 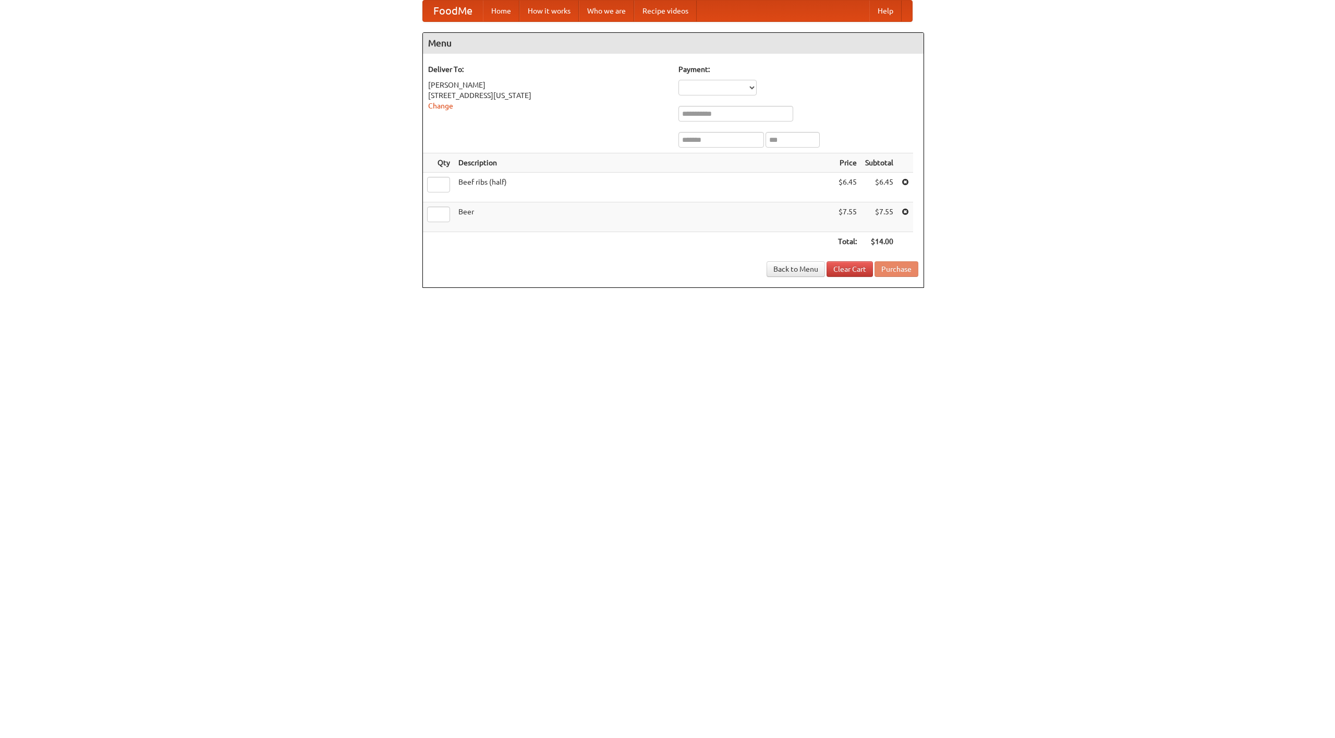 I want to click on th: Subtotal, so click(x=879, y=163).